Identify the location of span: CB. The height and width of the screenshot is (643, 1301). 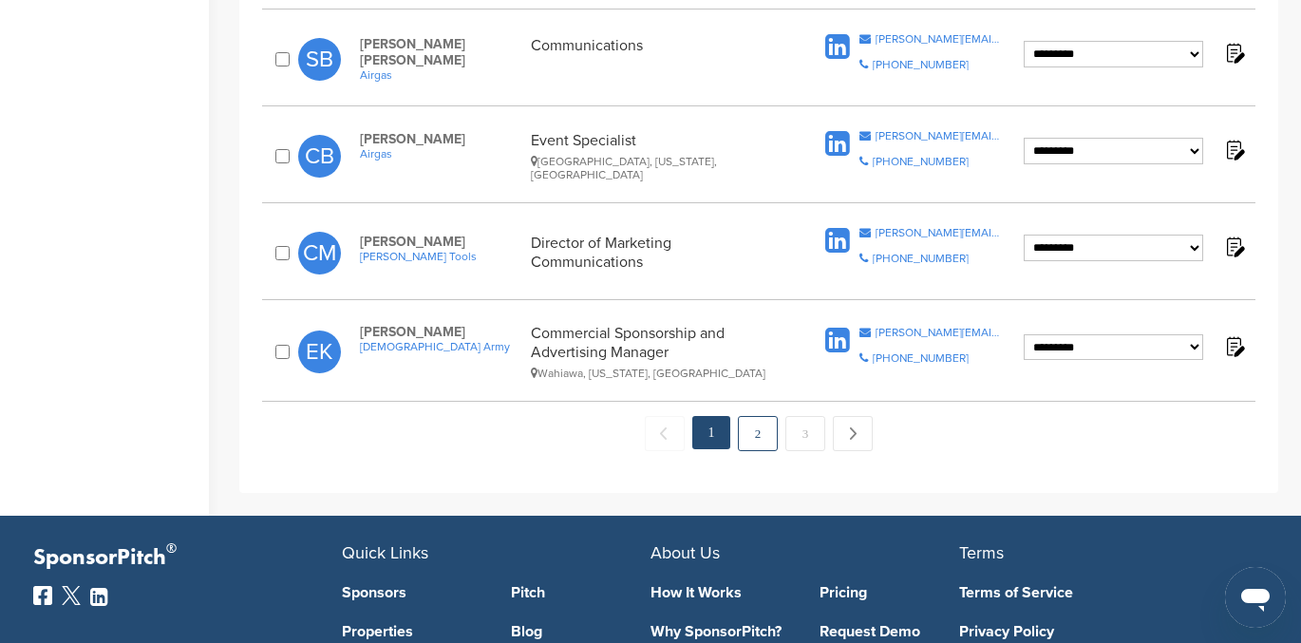
(319, 156).